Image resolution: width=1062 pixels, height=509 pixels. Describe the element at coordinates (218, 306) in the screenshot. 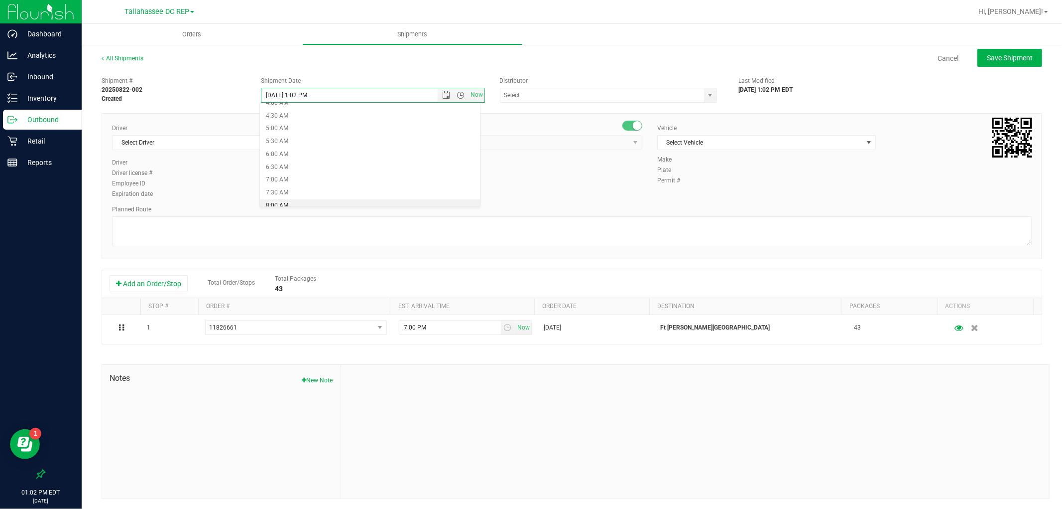

I see `a: Order #` at that location.